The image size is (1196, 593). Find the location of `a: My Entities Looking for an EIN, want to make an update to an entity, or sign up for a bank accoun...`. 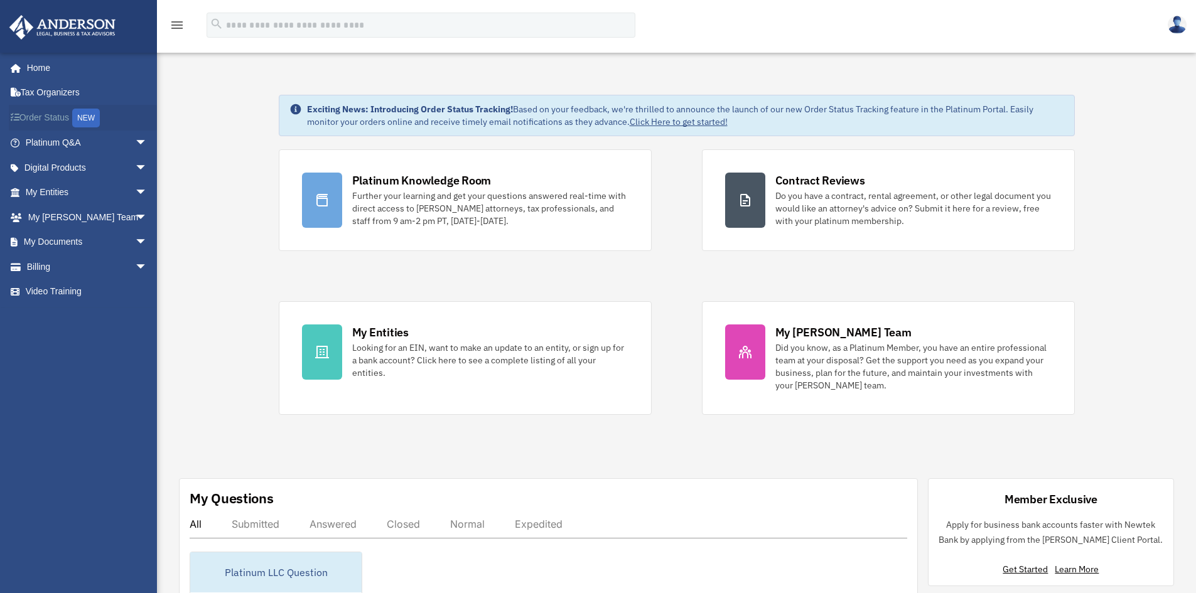

a: My Entities Looking for an EIN, want to make an update to an entity, or sign up for a bank accoun... is located at coordinates (465, 358).